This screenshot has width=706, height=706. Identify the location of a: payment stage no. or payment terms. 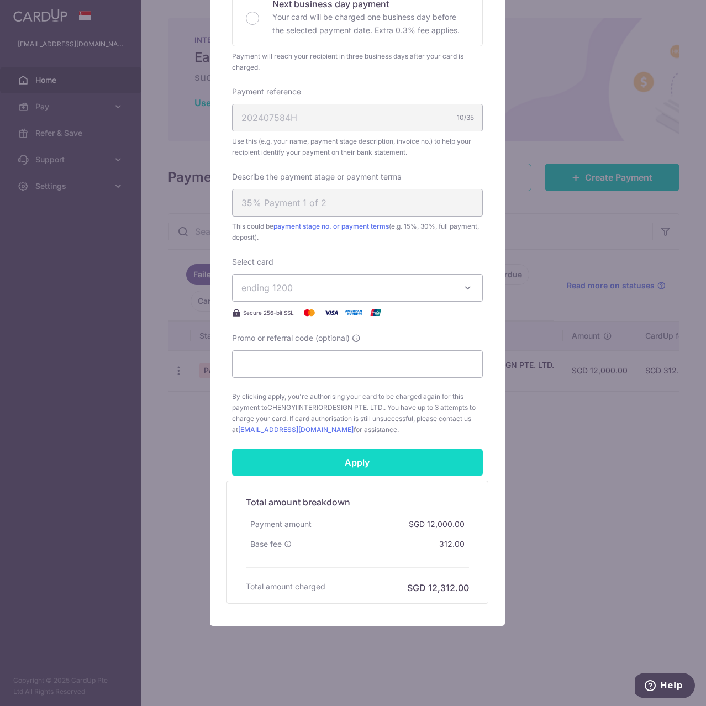
(331, 226).